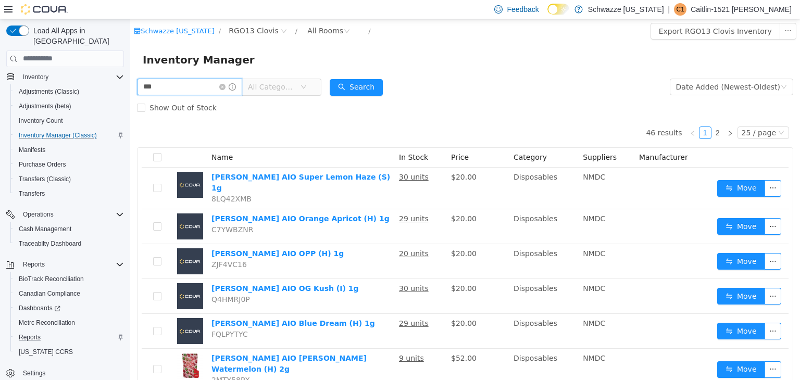 This screenshot has width=800, height=380. Describe the element at coordinates (50, 244) in the screenshot. I see `span: Traceabilty Dashboard` at that location.